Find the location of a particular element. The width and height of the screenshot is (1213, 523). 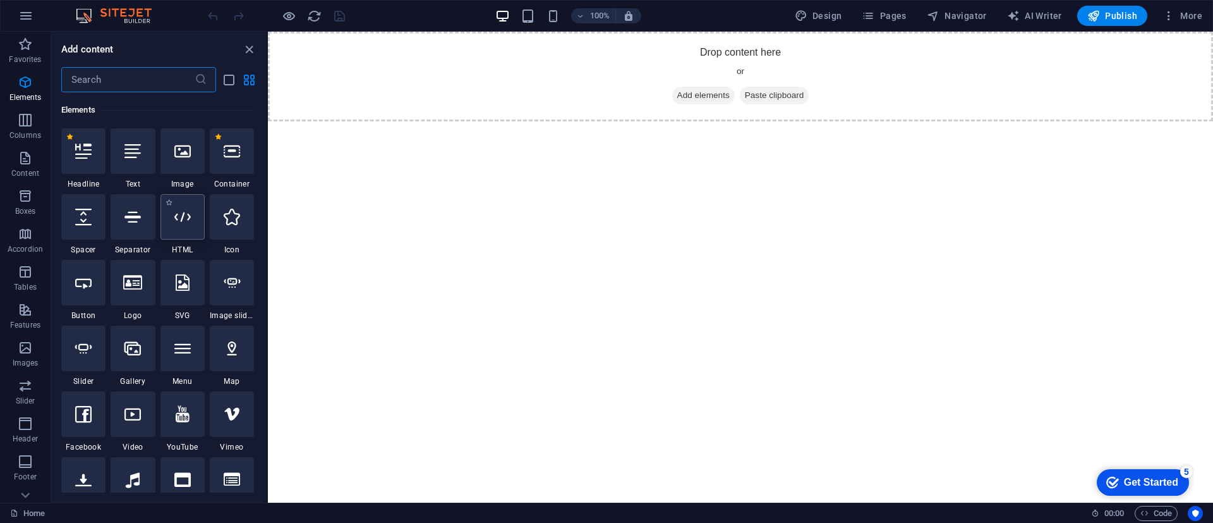

span: Design is located at coordinates (818, 16).